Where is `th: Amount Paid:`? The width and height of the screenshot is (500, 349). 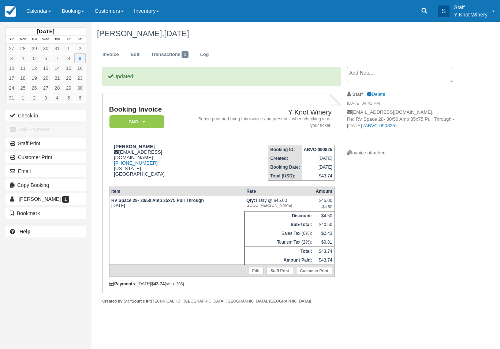 th: Amount Paid: is located at coordinates (279, 260).